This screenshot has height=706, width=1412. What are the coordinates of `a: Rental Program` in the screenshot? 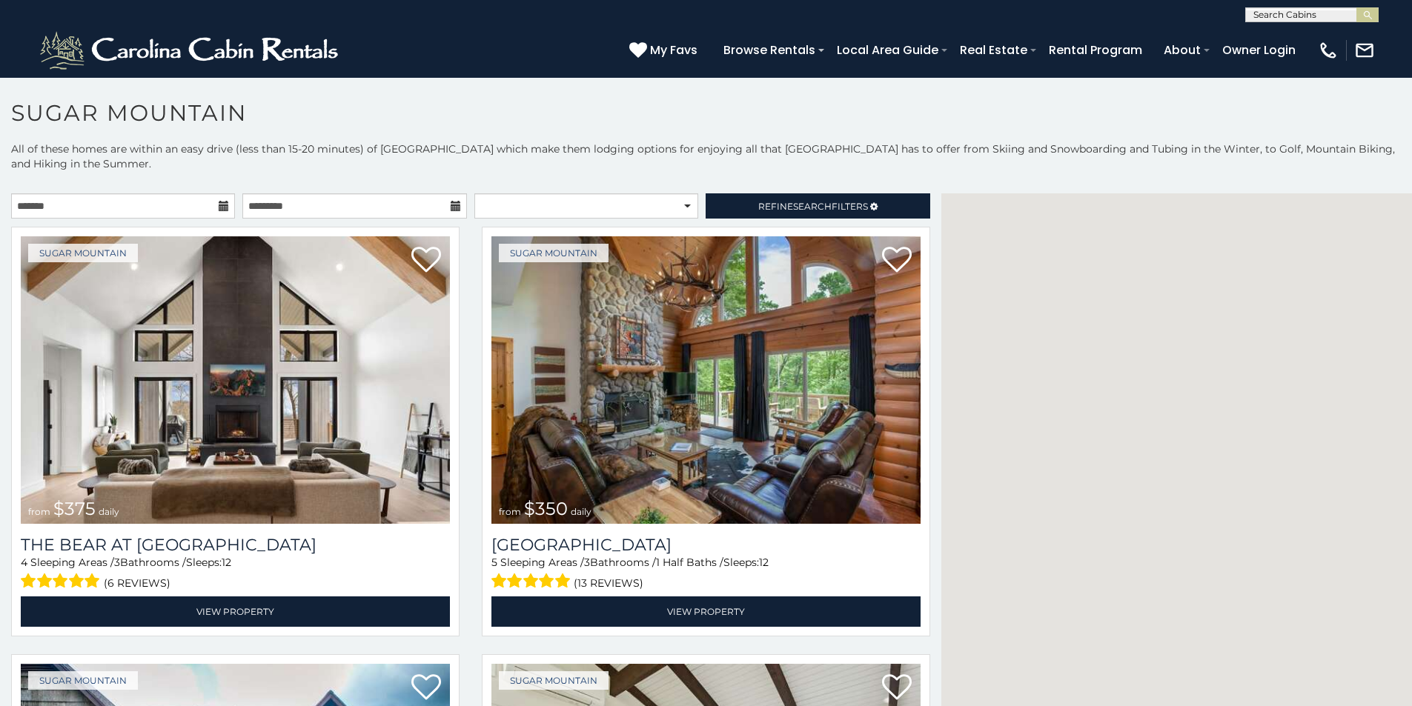 It's located at (1095, 50).